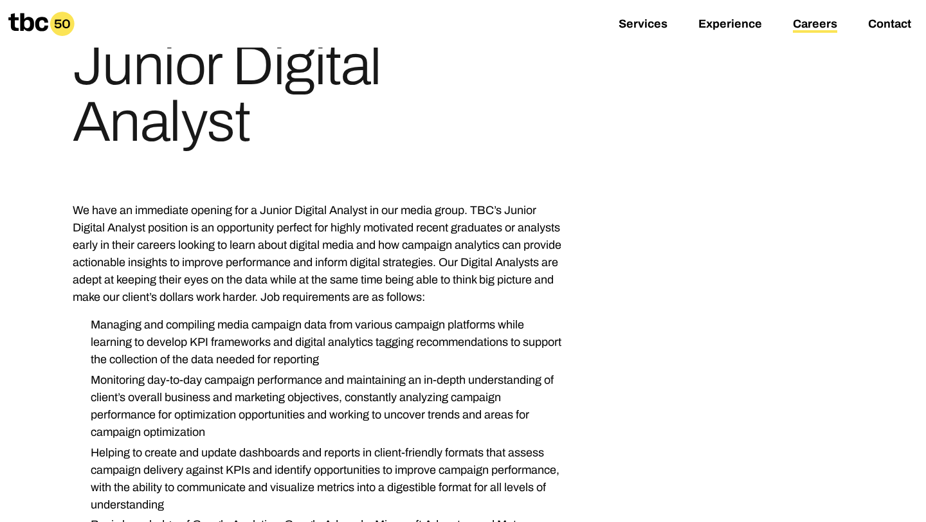  What do you see at coordinates (889, 25) in the screenshot?
I see `a: Contact` at bounding box center [889, 25].